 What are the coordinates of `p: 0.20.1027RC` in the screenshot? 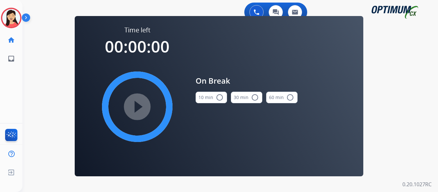 It's located at (417, 185).